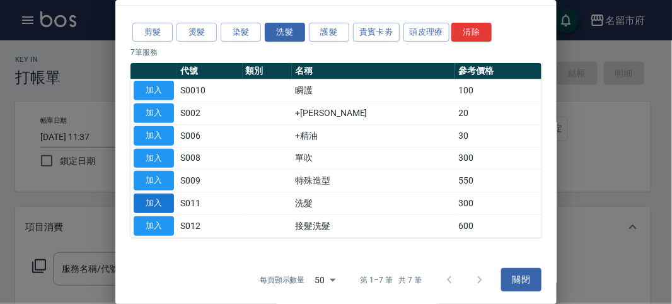 Image resolution: width=672 pixels, height=304 pixels. I want to click on button: 關閉, so click(522, 279).